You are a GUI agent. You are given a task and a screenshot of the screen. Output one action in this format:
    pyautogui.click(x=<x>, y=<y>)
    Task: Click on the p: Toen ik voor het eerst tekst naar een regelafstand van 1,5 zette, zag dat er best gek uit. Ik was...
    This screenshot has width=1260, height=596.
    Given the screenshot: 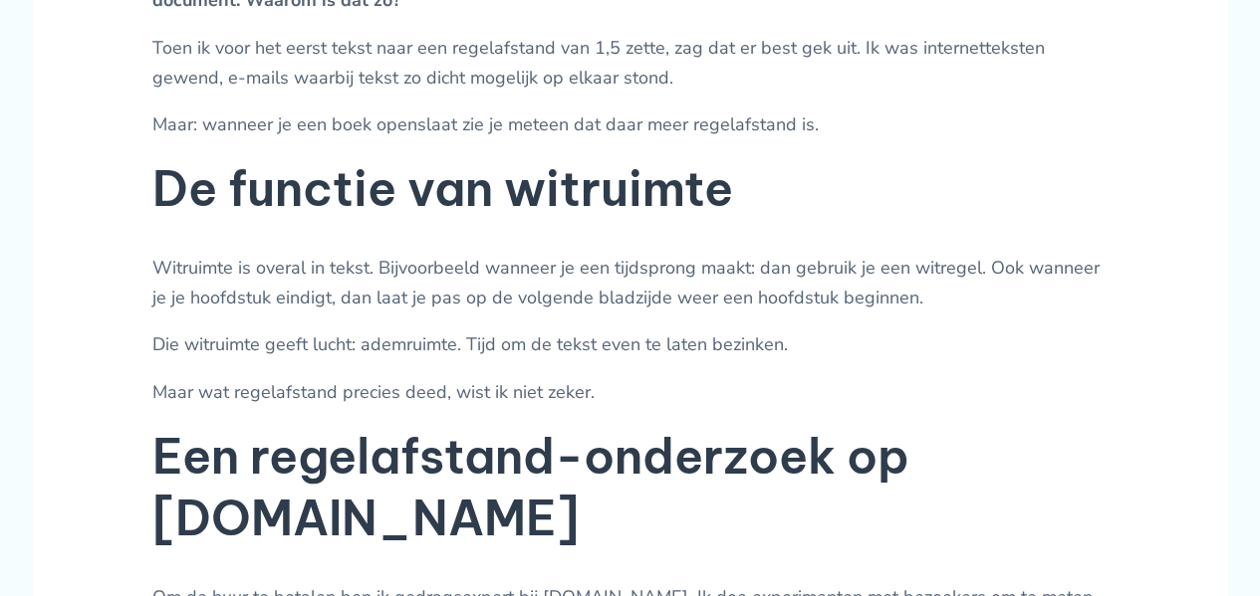 What is the action you would take?
    pyautogui.click(x=630, y=63)
    